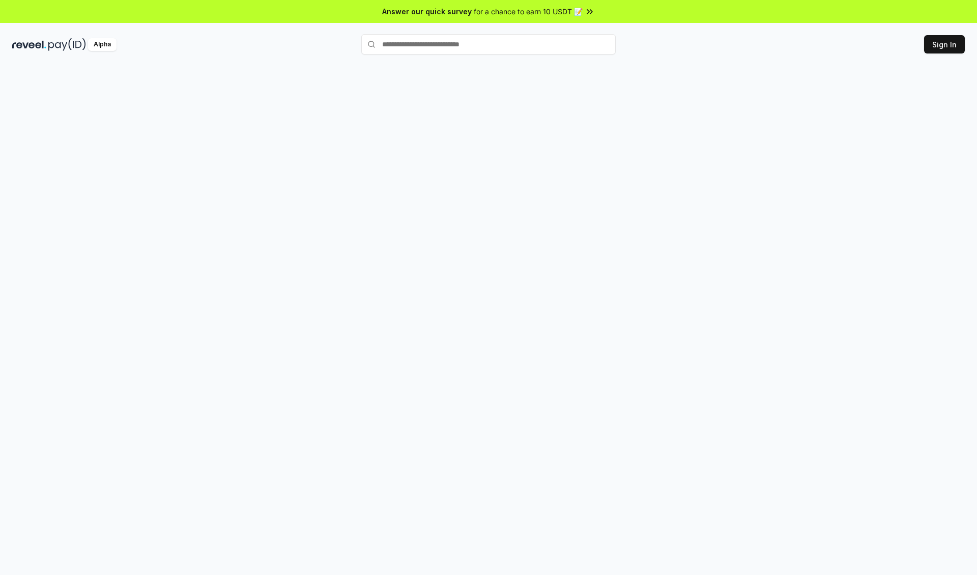 Image resolution: width=977 pixels, height=575 pixels. Describe the element at coordinates (102, 44) in the screenshot. I see `div: Alpha` at that location.